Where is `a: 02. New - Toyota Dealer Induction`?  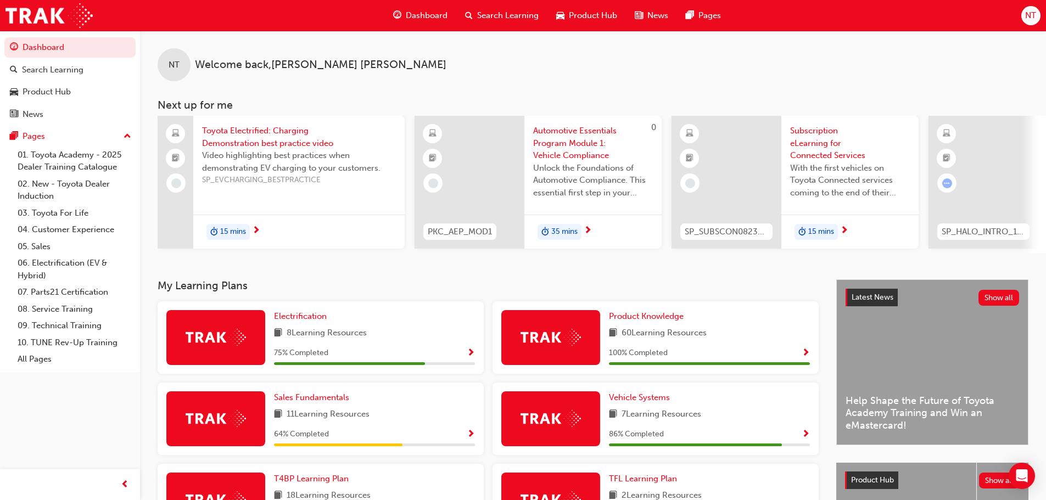 a: 02. New - Toyota Dealer Induction is located at coordinates (74, 190).